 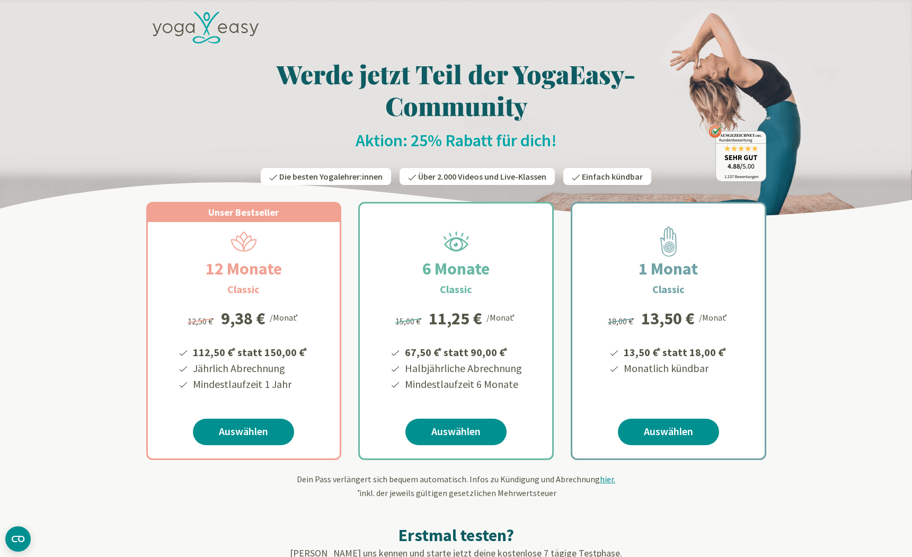 What do you see at coordinates (409, 321) in the screenshot?
I see `span: 15,00 €` at bounding box center [409, 321].